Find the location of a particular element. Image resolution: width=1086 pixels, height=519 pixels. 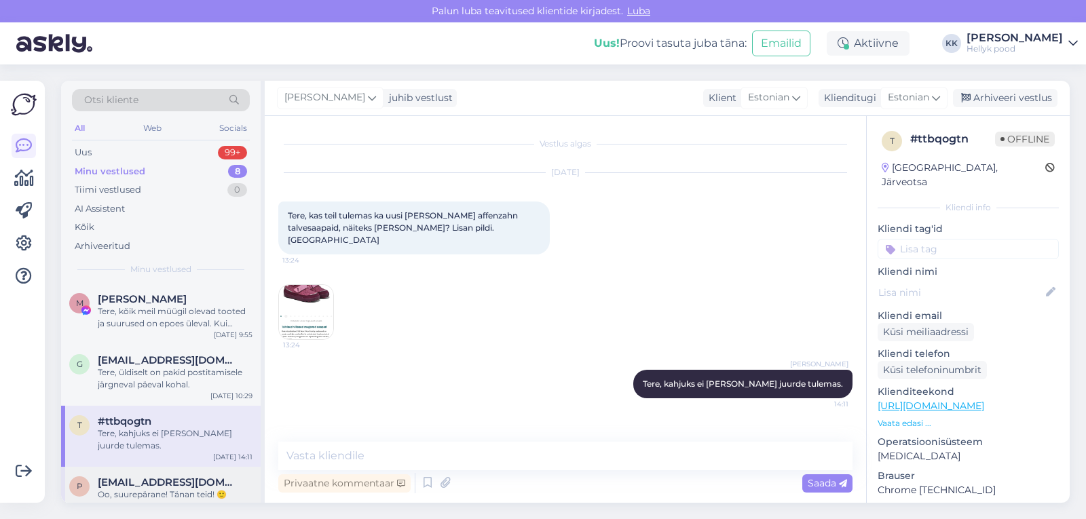

span: Offline is located at coordinates (1025, 139).